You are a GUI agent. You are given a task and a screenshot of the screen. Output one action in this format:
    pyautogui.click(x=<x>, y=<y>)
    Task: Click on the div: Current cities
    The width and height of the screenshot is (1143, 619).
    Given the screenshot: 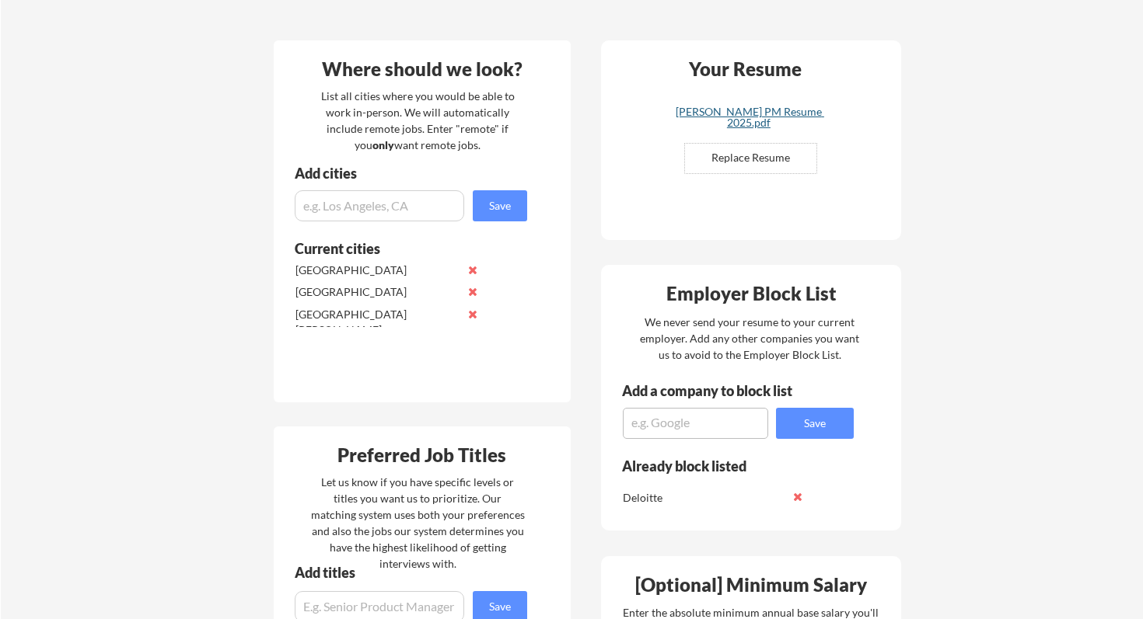 What is the action you would take?
    pyautogui.click(x=402, y=249)
    